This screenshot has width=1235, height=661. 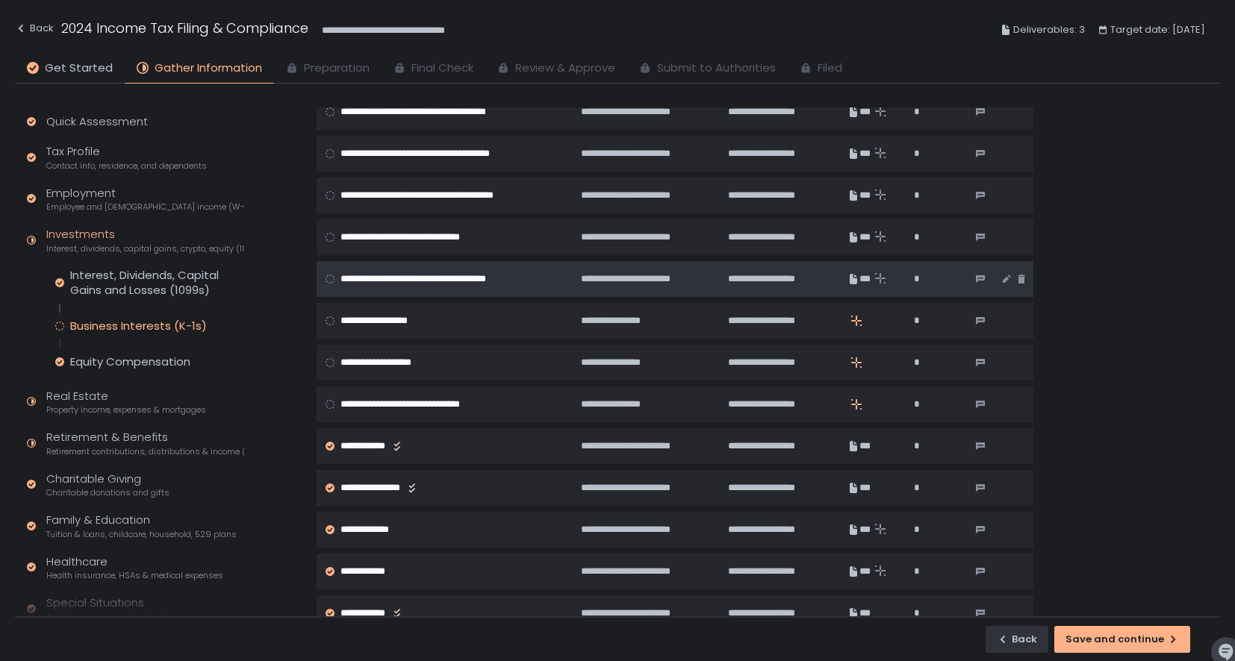 What do you see at coordinates (716, 68) in the screenshot?
I see `span: Submit to Authorities` at bounding box center [716, 68].